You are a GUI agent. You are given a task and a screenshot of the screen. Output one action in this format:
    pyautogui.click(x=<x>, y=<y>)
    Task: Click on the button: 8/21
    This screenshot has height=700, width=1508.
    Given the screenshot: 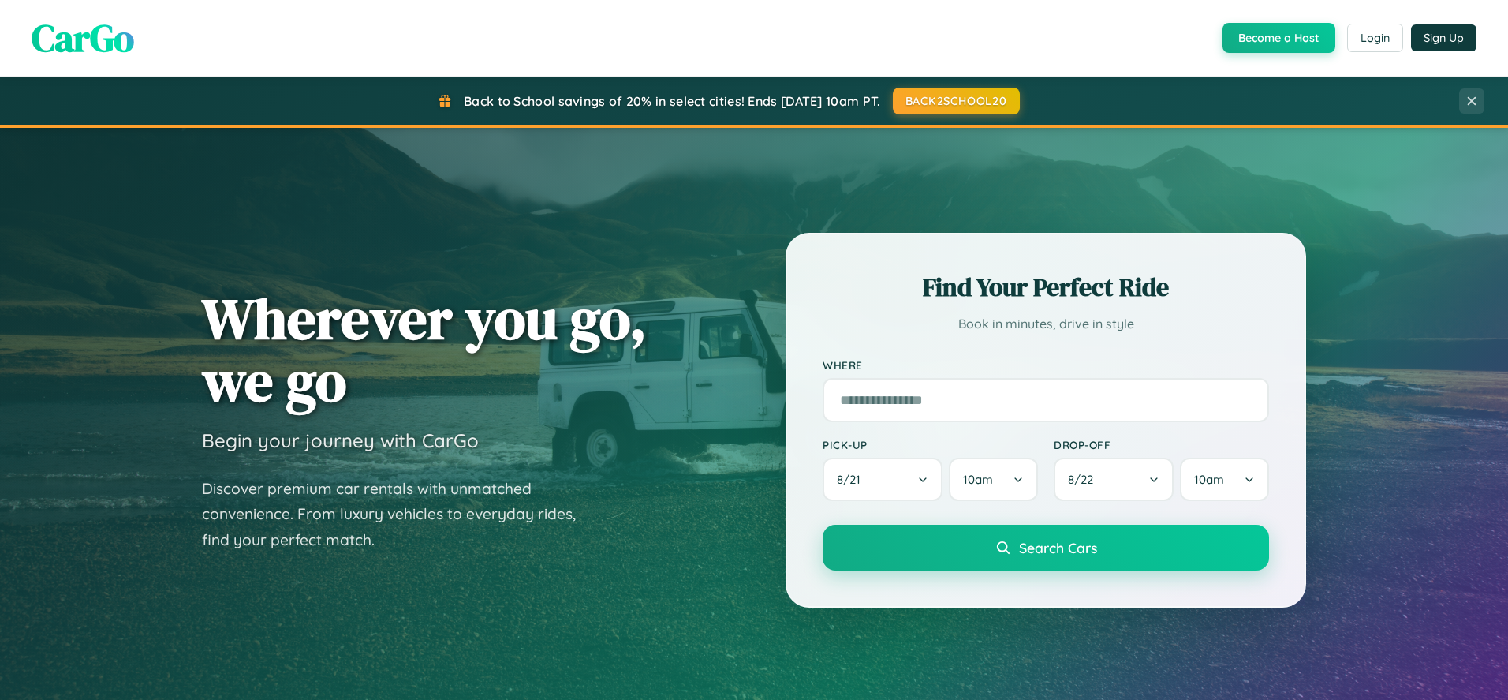 What is the action you would take?
    pyautogui.click(x=882, y=479)
    